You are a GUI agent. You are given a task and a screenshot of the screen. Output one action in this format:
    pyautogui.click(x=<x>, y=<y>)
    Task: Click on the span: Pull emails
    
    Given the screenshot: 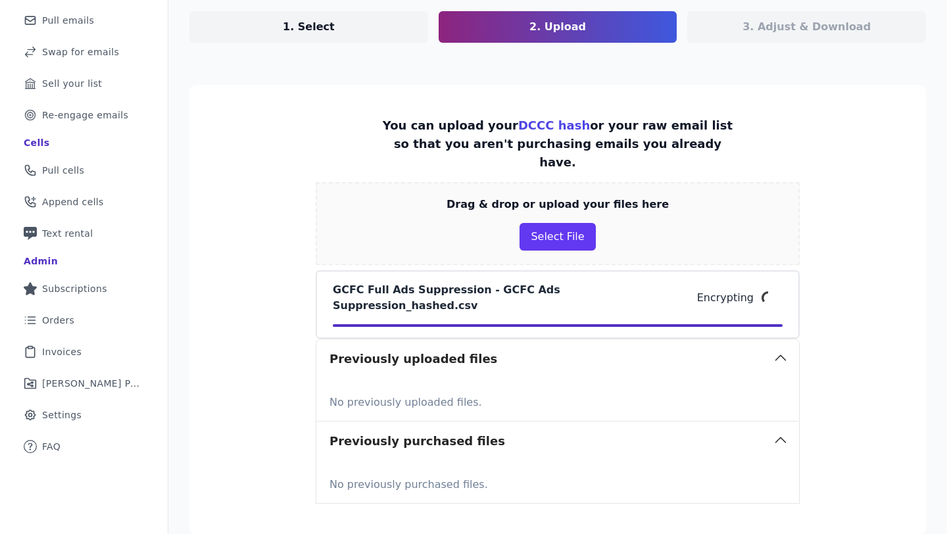 What is the action you would take?
    pyautogui.click(x=68, y=20)
    